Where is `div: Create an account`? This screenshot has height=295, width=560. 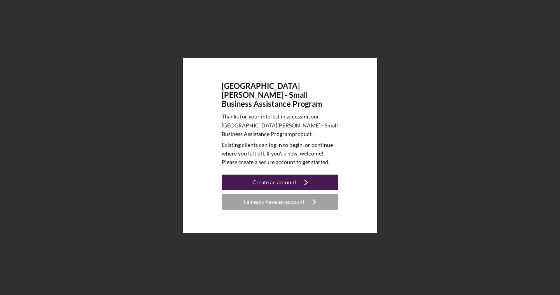 div: Create an account is located at coordinates (274, 182).